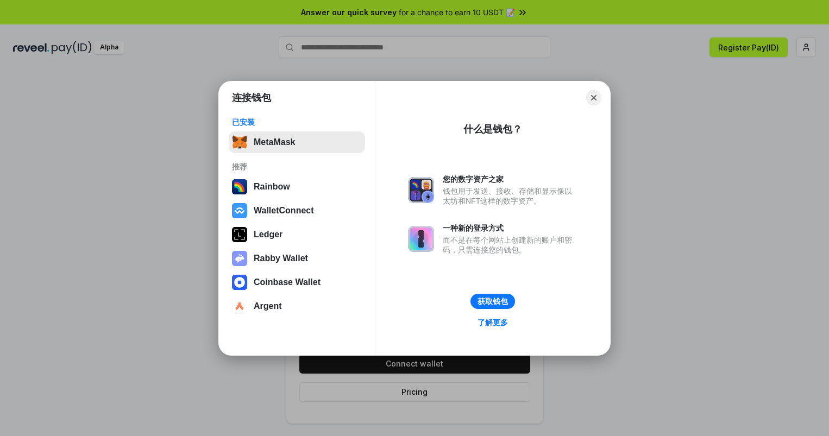 This screenshot has width=829, height=436. What do you see at coordinates (297, 187) in the screenshot?
I see `button: Rainbow` at bounding box center [297, 187].